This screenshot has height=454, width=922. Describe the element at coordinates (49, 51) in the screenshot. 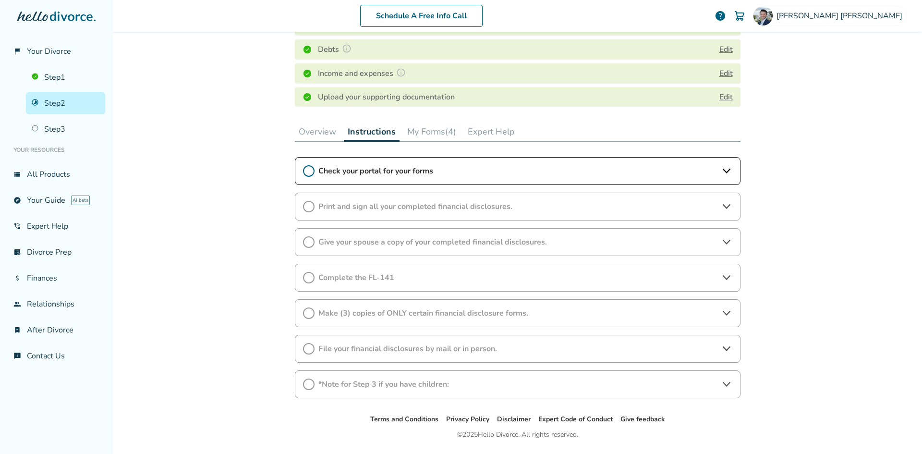

I see `span: Your Divorce` at that location.